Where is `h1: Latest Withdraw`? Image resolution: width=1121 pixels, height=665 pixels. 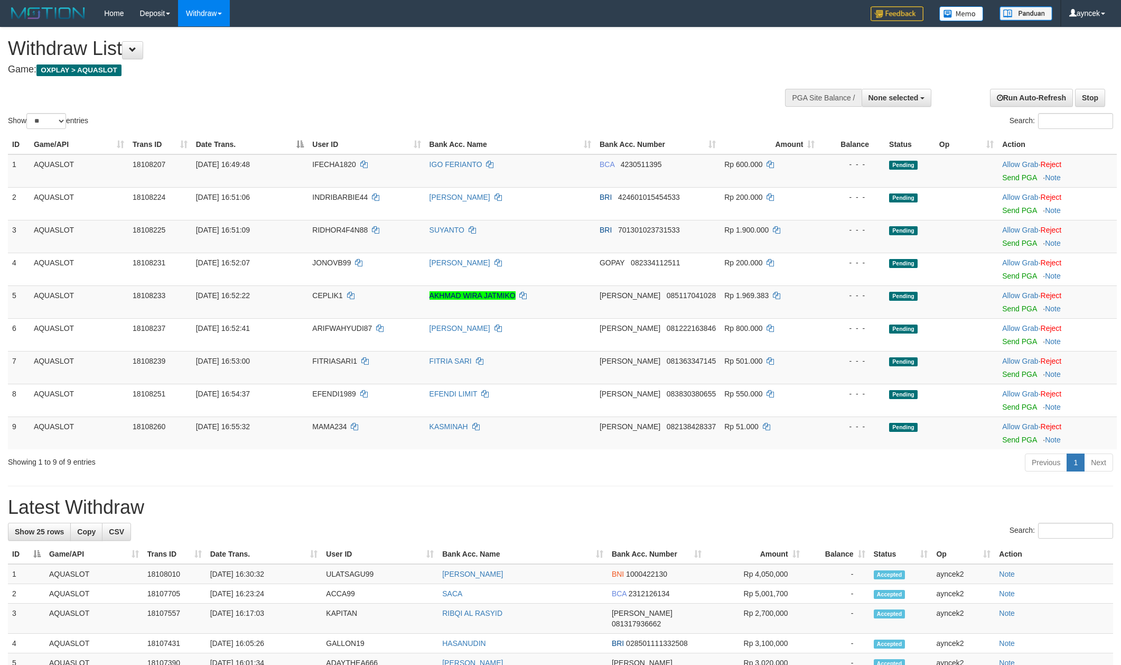
h1: Latest Withdraw is located at coordinates (561, 507).